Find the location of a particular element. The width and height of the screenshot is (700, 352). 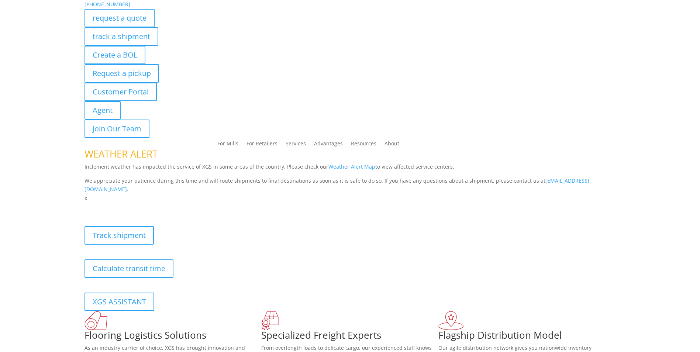

a: About is located at coordinates (392, 145).